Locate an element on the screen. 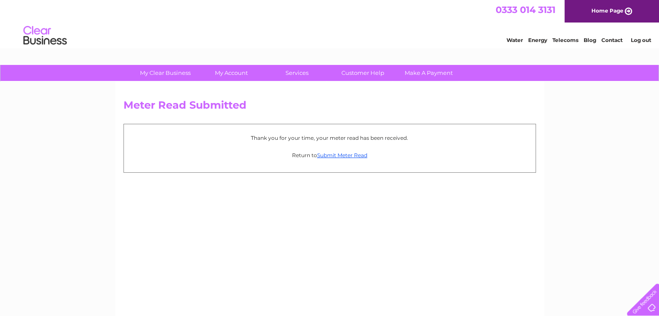 The height and width of the screenshot is (316, 659). a: Log out is located at coordinates (640, 40).